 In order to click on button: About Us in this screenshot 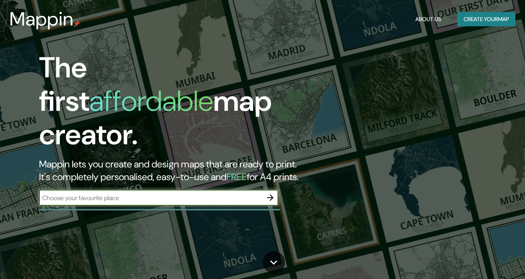, I will do `click(428, 19)`.